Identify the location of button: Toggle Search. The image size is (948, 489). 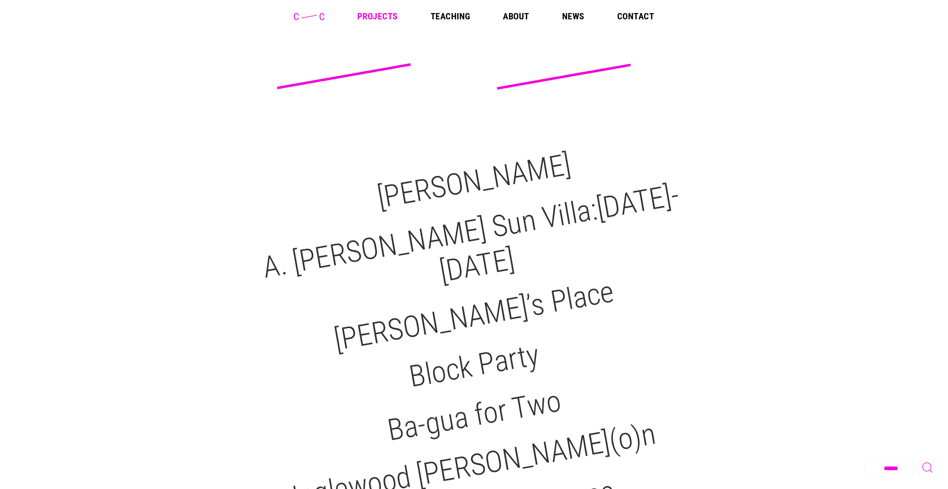
(927, 468).